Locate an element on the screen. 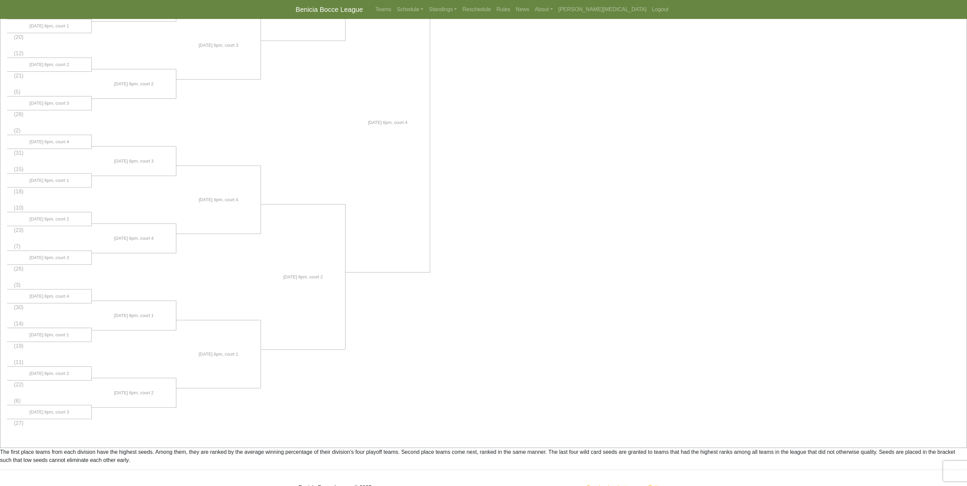  span: (30) is located at coordinates (19, 307).